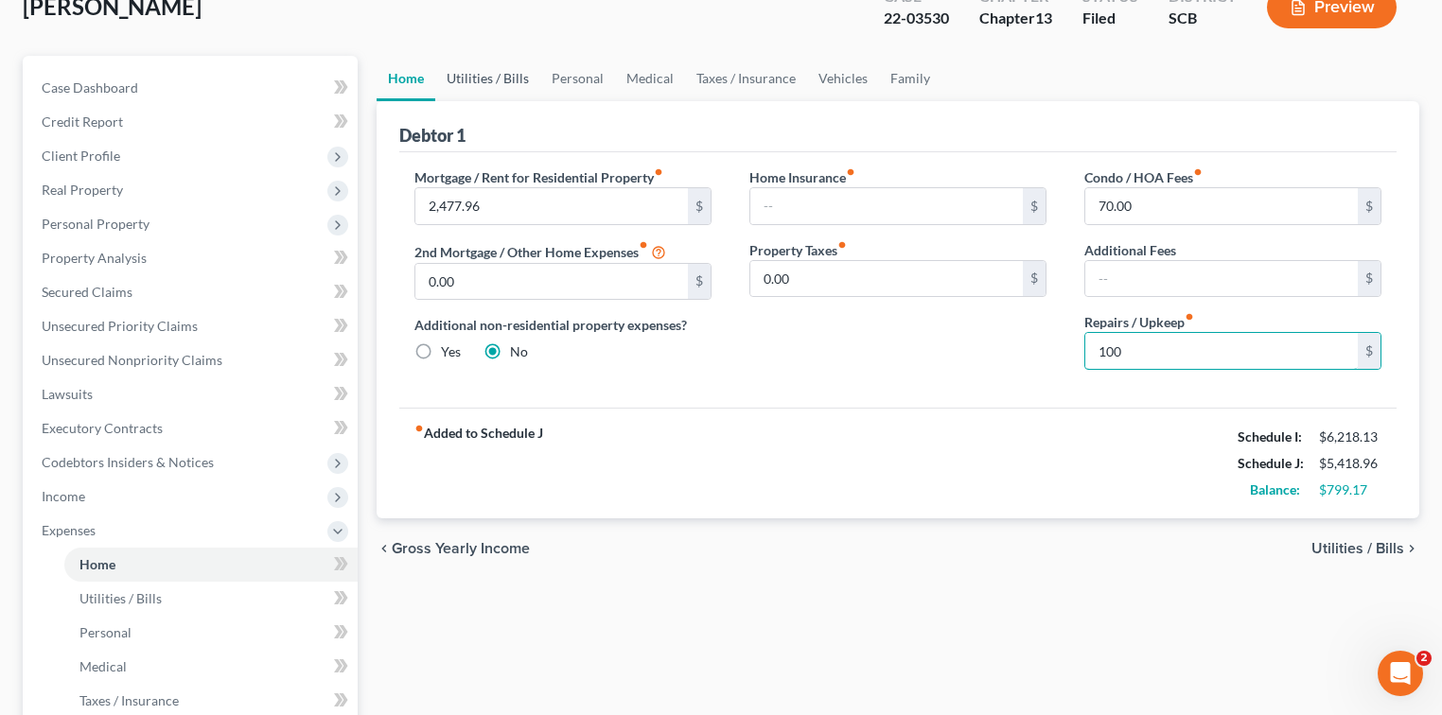 The image size is (1442, 715). Describe the element at coordinates (192, 361) in the screenshot. I see `a: Unsecured Nonpriority Claims` at that location.